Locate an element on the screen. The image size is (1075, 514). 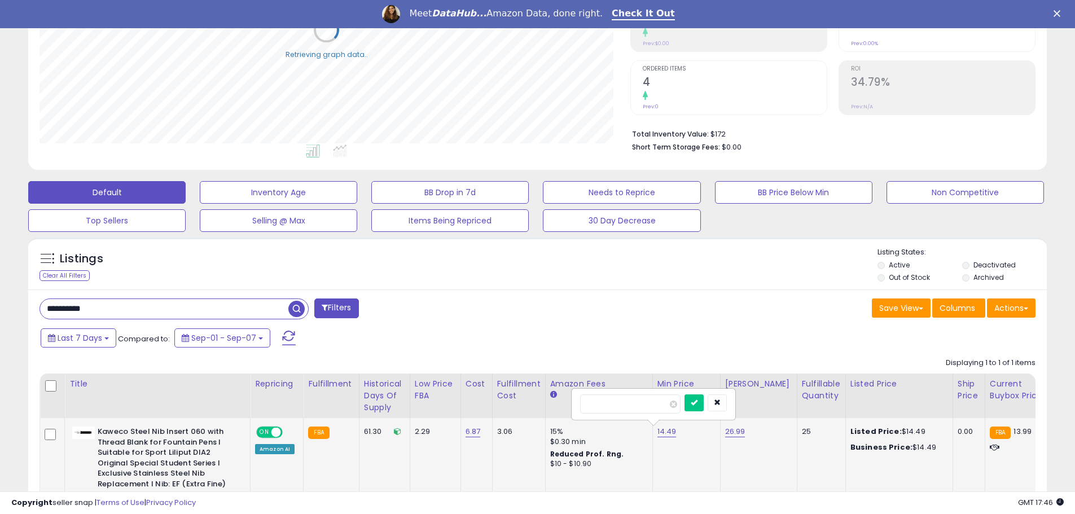
button: BB Price Below Min is located at coordinates (793, 192).